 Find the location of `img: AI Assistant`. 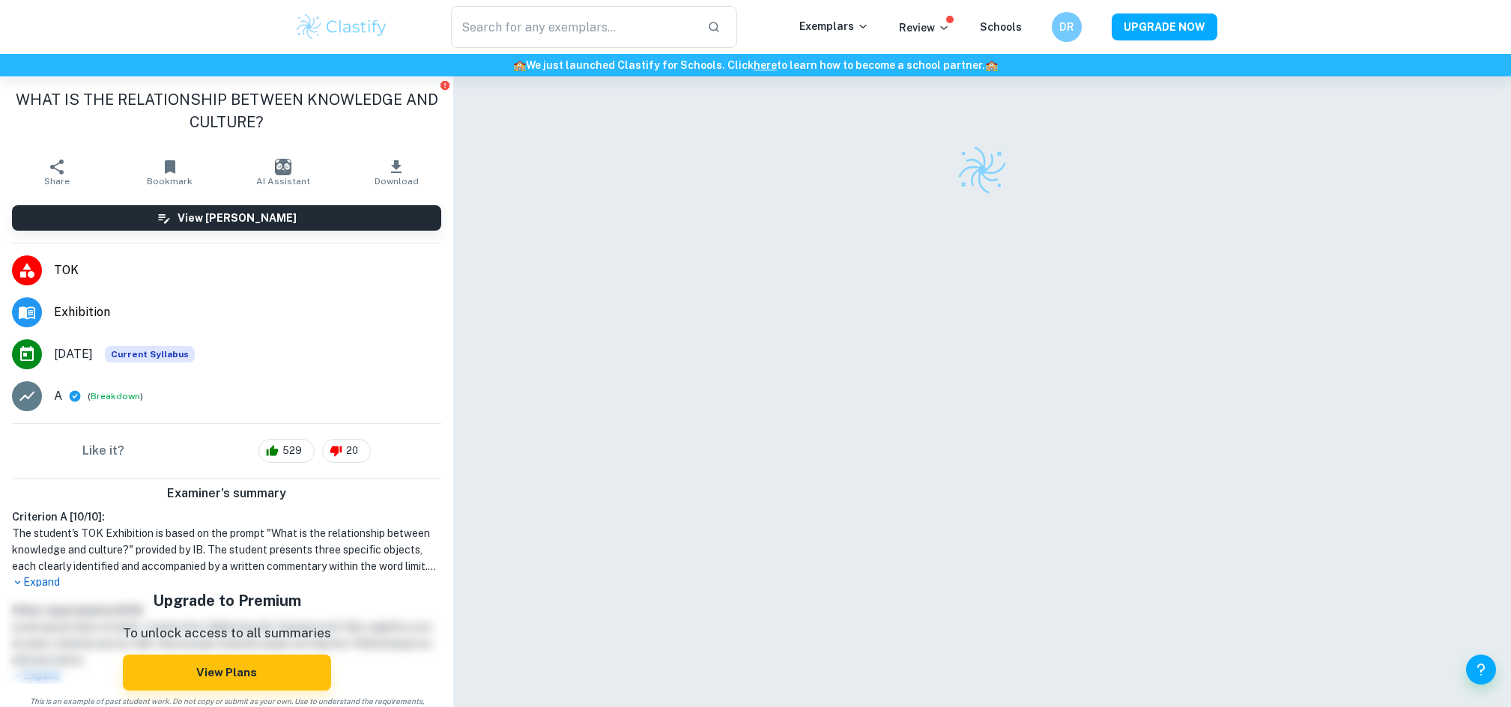

img: AI Assistant is located at coordinates (283, 167).